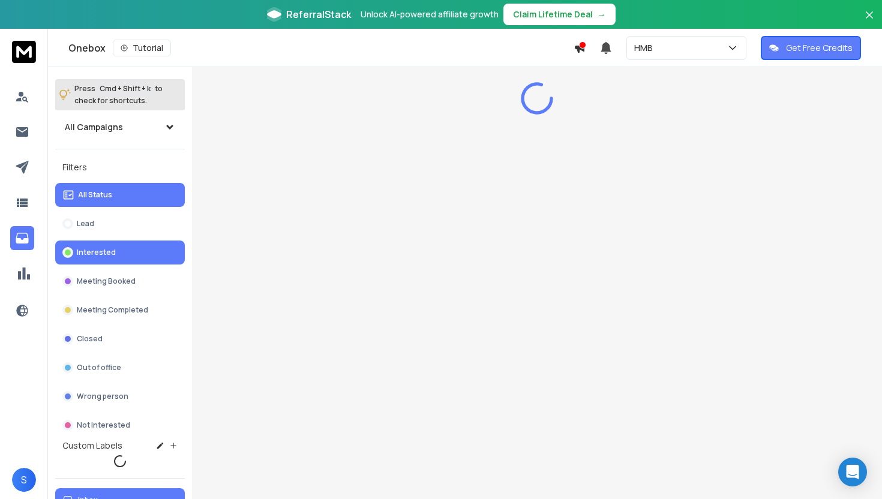 This screenshot has height=499, width=882. I want to click on h3: Custom Labels, so click(92, 446).